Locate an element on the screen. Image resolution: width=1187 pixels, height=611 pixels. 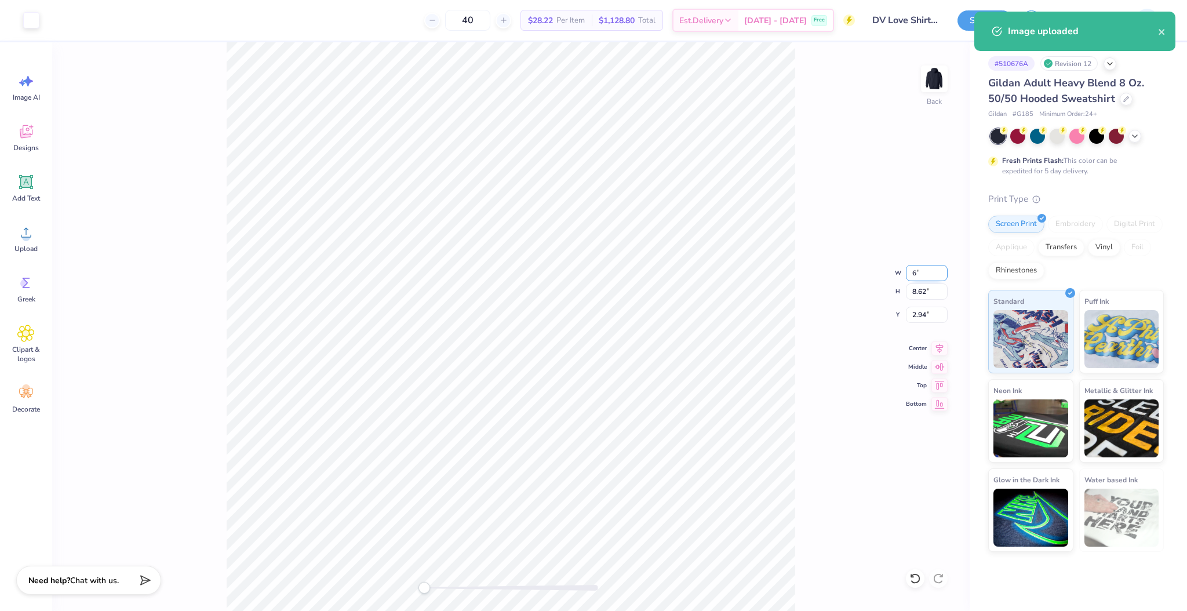
strong: Fresh Prints Flash: is located at coordinates (1033, 161).